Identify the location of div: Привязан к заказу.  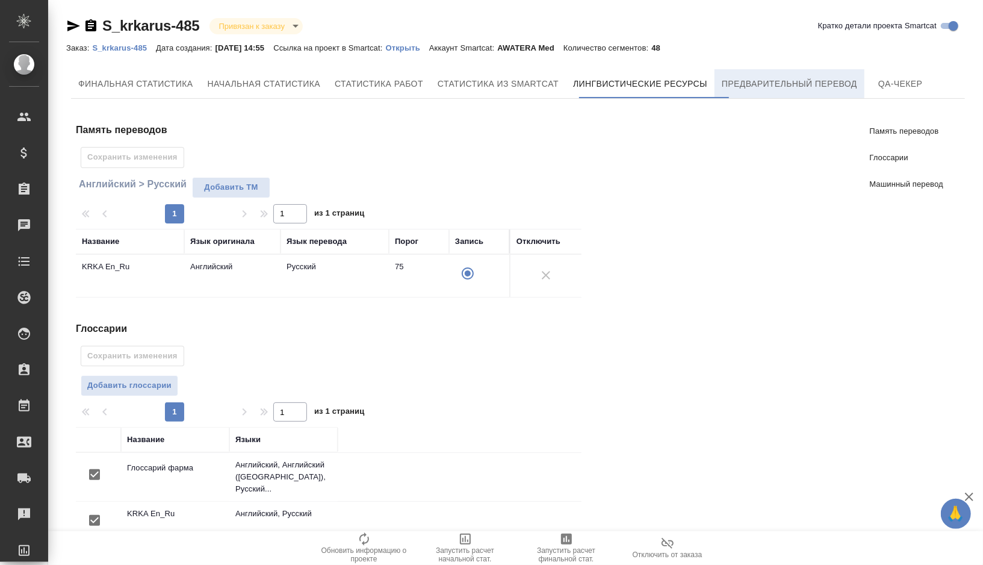
(256, 26).